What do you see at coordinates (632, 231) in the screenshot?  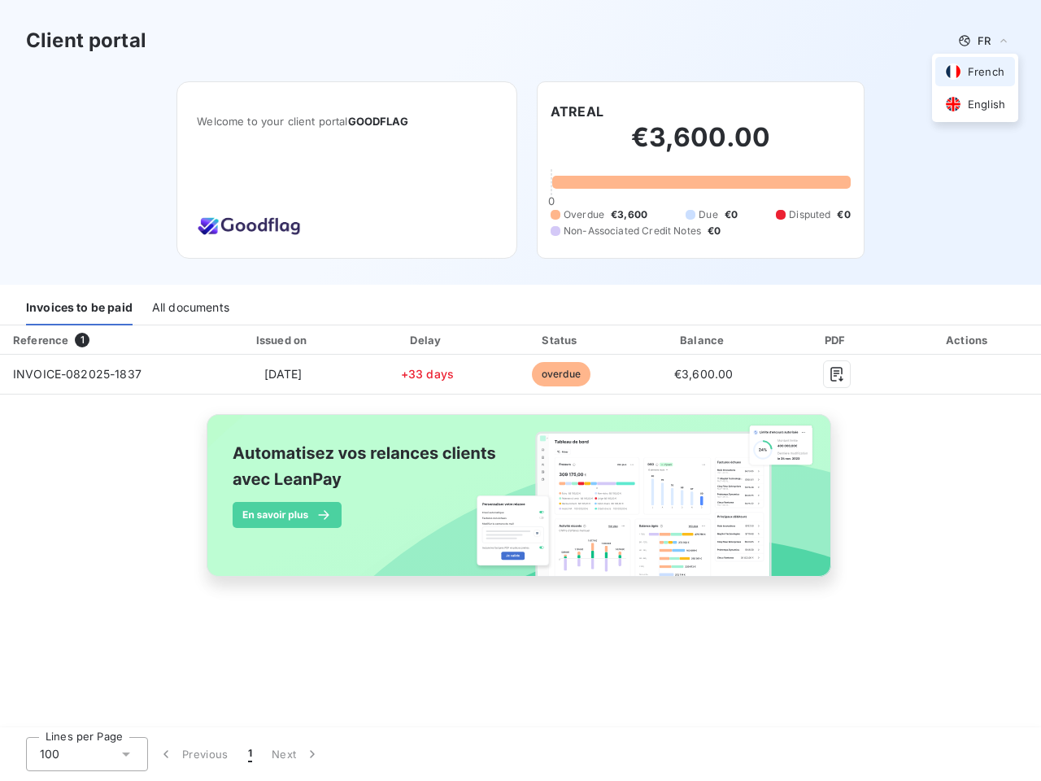 I see `span: Non-Associated Credit Notes` at bounding box center [632, 231].